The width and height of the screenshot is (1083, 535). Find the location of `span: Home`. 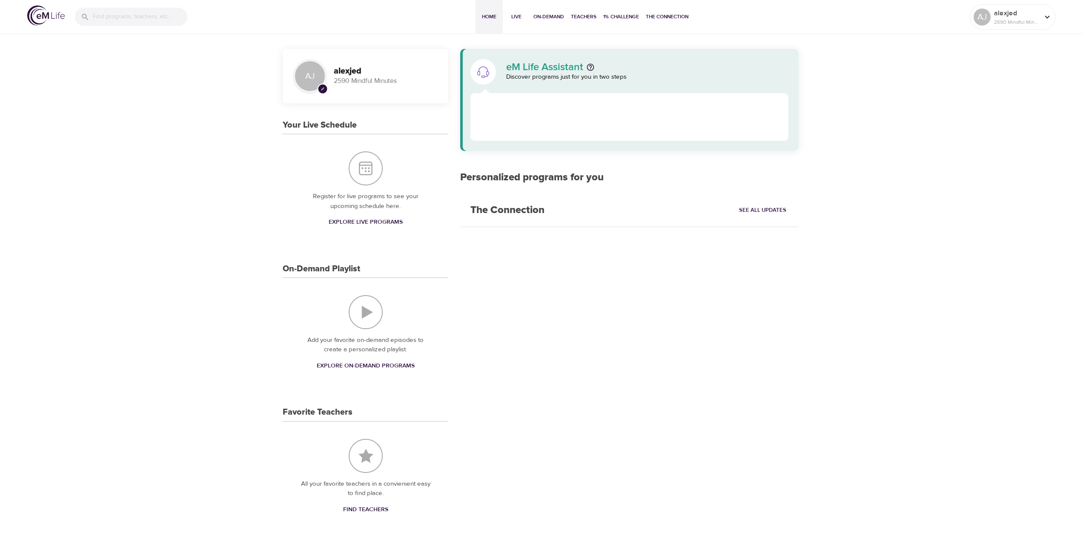

span: Home is located at coordinates (489, 17).